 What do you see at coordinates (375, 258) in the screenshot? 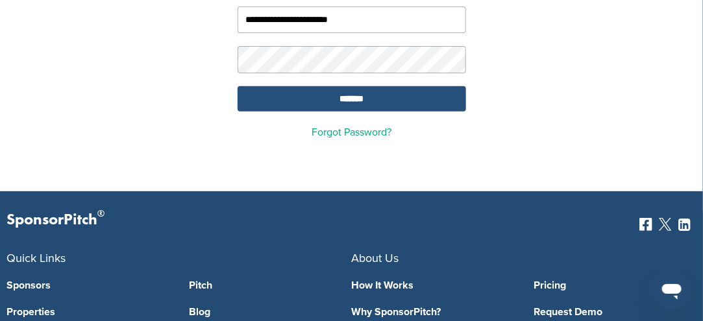
I see `span: About Us` at bounding box center [375, 258].